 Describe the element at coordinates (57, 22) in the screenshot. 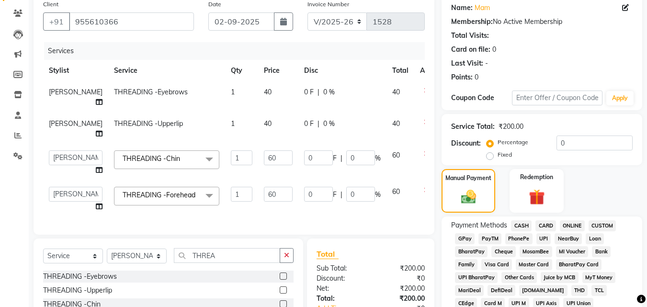

I see `button: +91` at that location.